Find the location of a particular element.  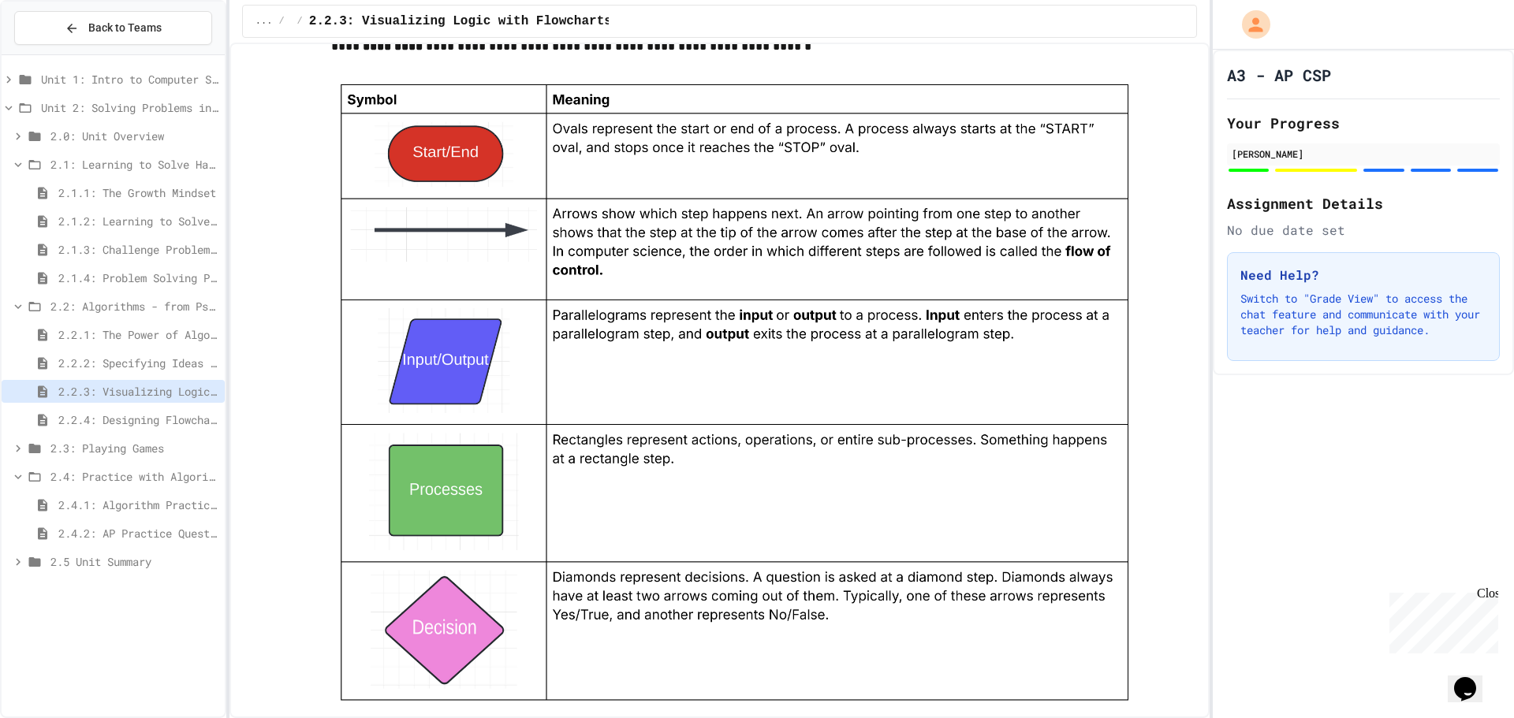

p: Switch to "Grade View" to access the chat feature and communicate with your teacher for help and ... is located at coordinates (1363, 315).